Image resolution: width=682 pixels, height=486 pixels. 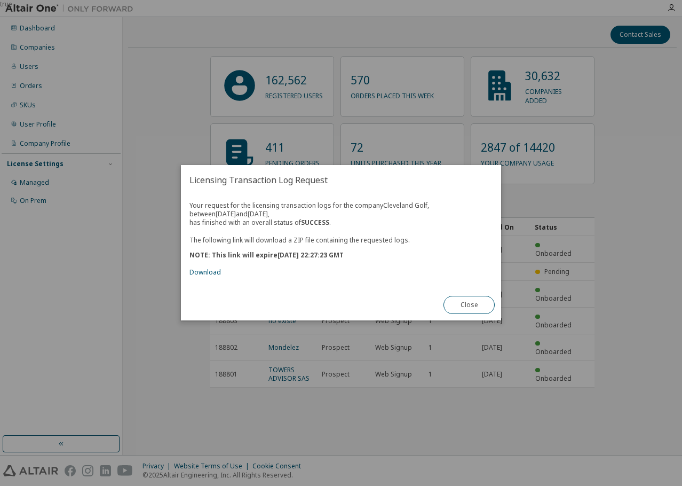 What do you see at coordinates (205, 272) in the screenshot?
I see `a: Download` at bounding box center [205, 272].